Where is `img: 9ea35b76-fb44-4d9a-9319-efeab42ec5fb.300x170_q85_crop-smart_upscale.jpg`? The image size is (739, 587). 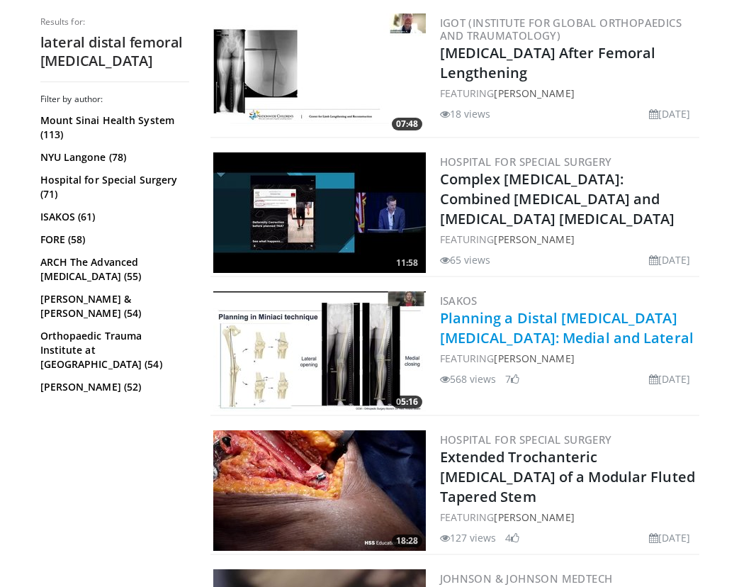 img: 9ea35b76-fb44-4d9a-9319-efeab42ec5fb.300x170_q85_crop-smart_upscale.jpg is located at coordinates (320, 490).